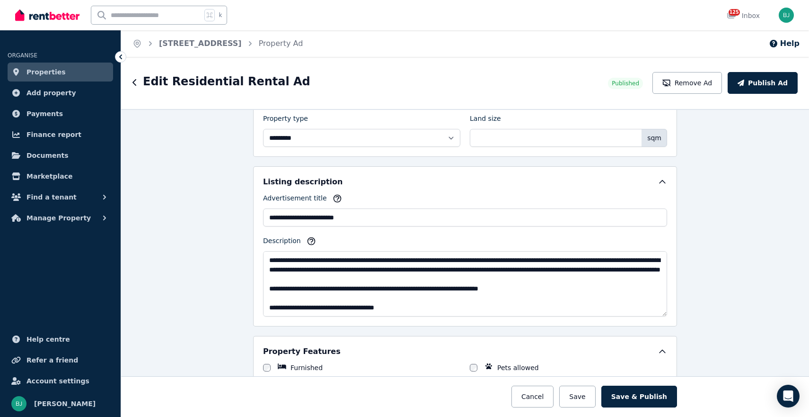  I want to click on button: Help, so click(784, 44).